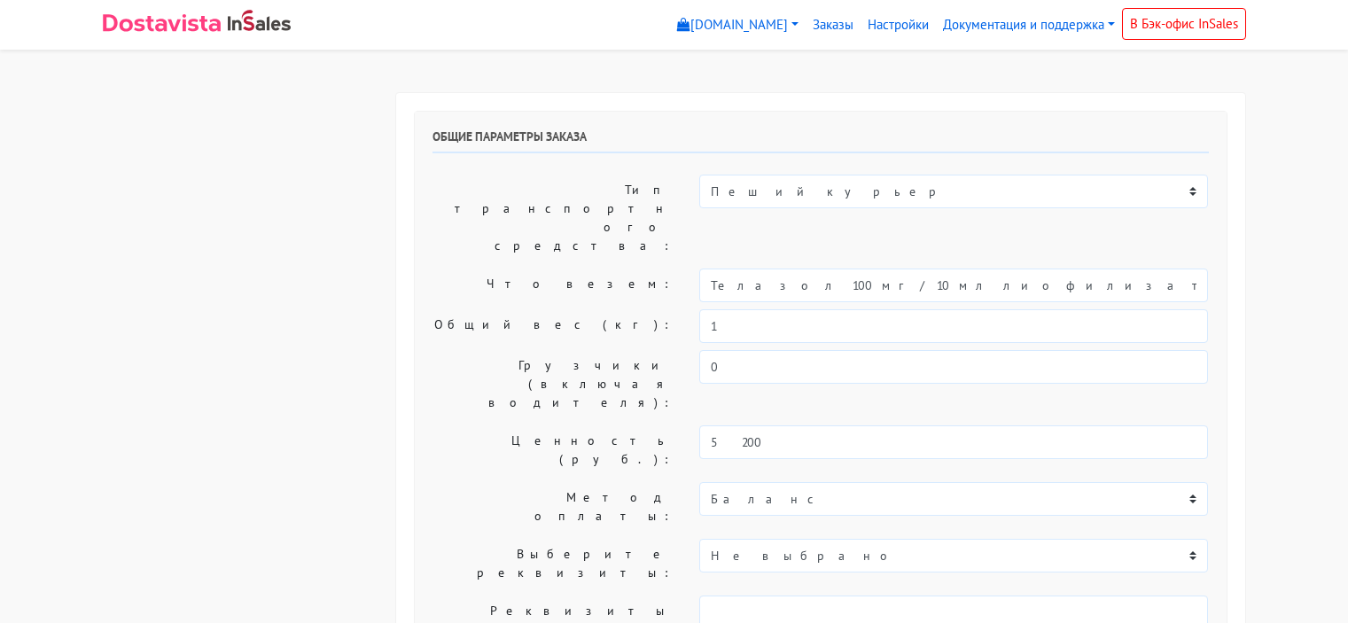 Image resolution: width=1348 pixels, height=623 pixels. What do you see at coordinates (898, 25) in the screenshot?
I see `a: Настройки` at bounding box center [898, 25].